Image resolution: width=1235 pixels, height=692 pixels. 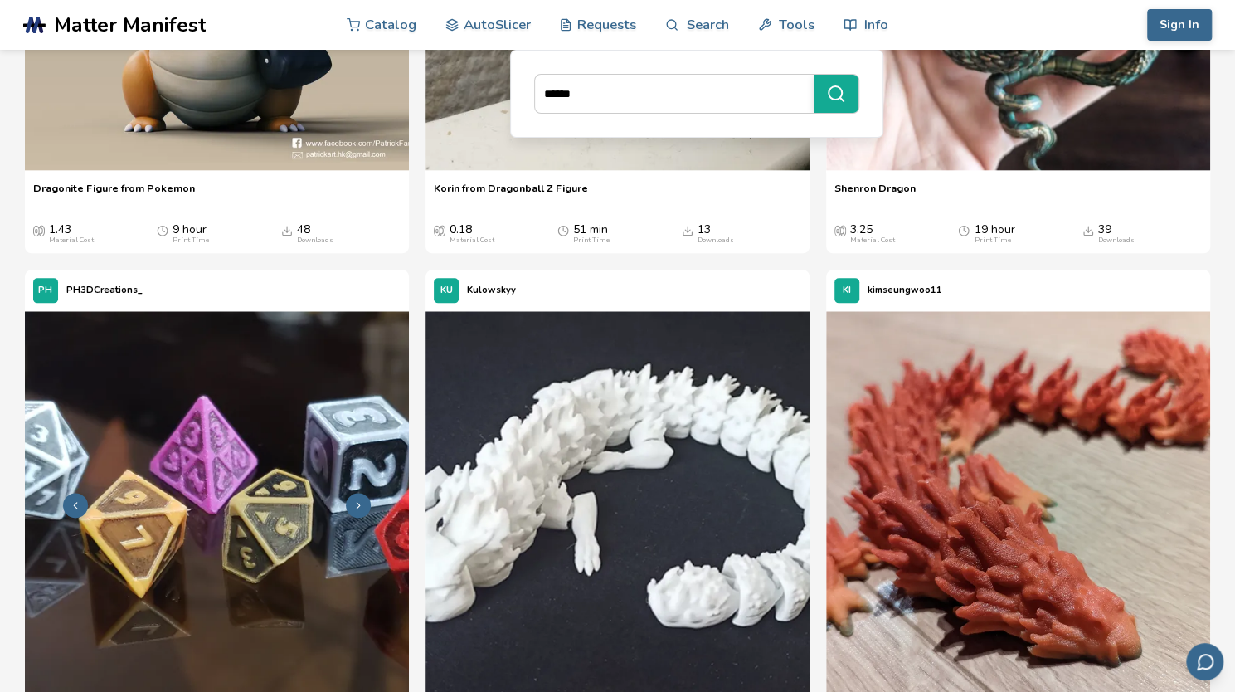 What do you see at coordinates (114, 194) in the screenshot?
I see `span: Dragonite Figure from Pokemon` at bounding box center [114, 194].